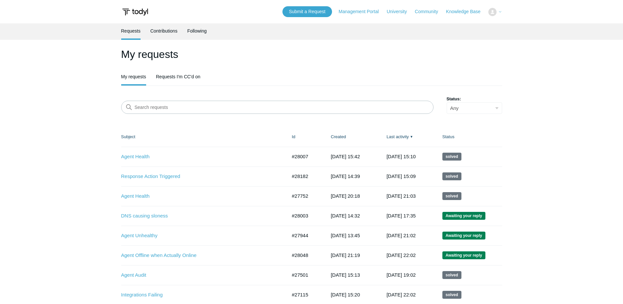 The height and width of the screenshot is (304, 623). I want to click on a: Following, so click(197, 31).